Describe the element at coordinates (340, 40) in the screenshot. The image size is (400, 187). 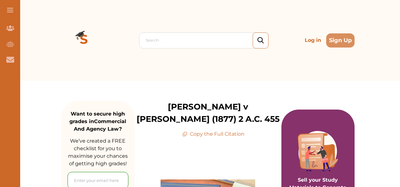
I see `button: Sign Up` at that location.